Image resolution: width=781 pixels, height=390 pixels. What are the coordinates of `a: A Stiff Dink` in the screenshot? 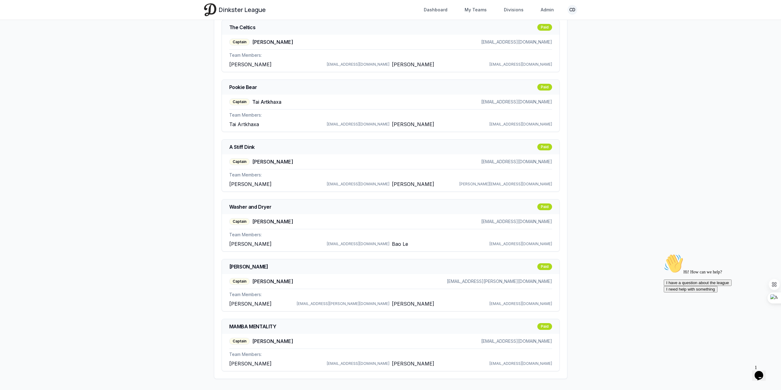 It's located at (242, 147).